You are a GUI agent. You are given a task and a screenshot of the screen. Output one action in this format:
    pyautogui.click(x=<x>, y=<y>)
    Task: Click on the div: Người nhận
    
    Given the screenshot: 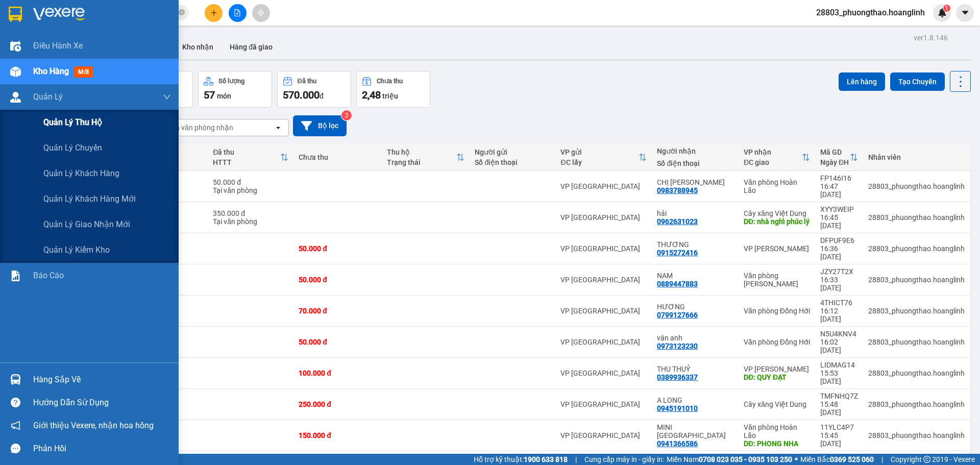 What is the action you would take?
    pyautogui.click(x=695, y=151)
    